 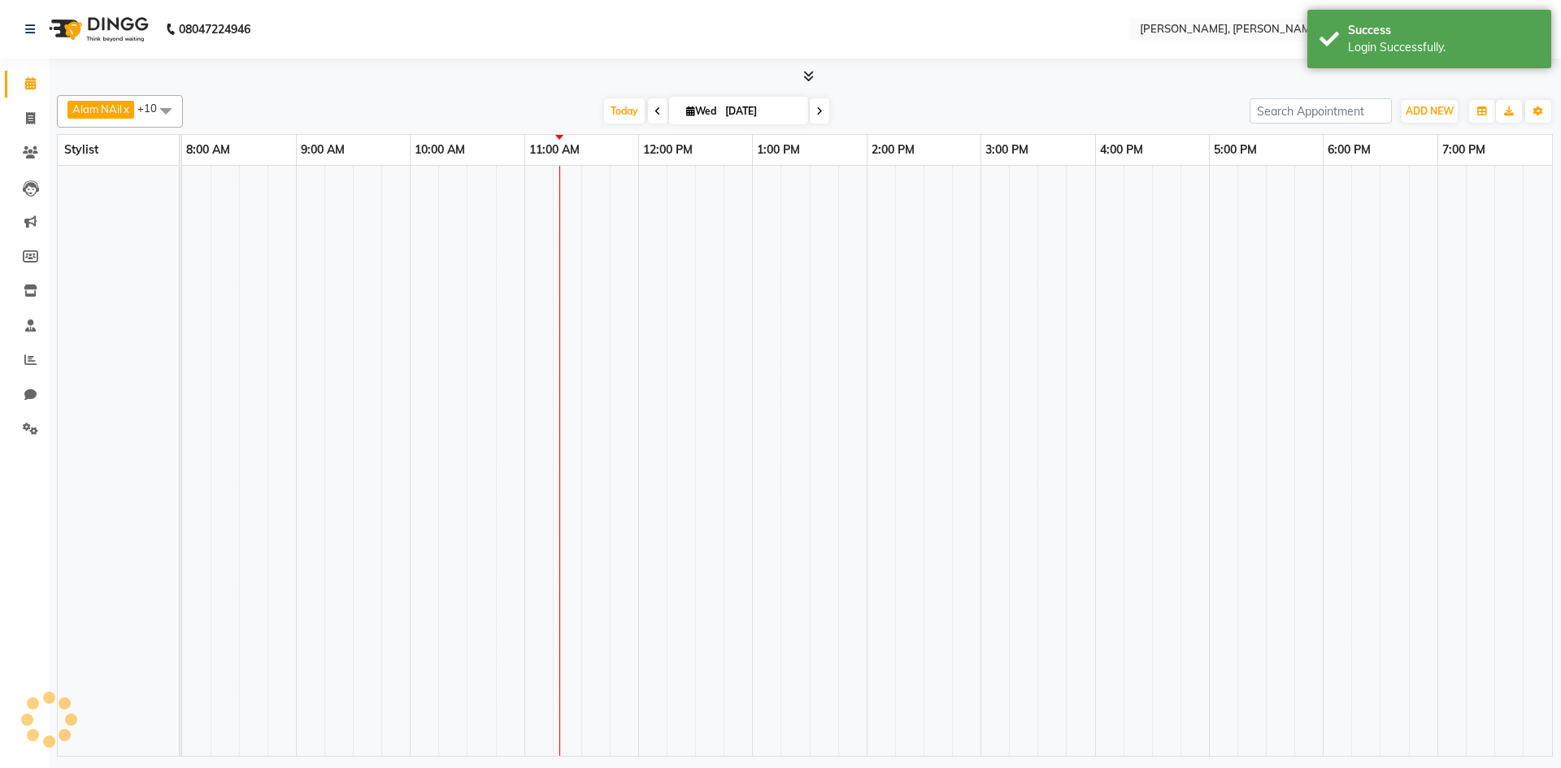 I want to click on a: 3:00 PM, so click(x=1006, y=150).